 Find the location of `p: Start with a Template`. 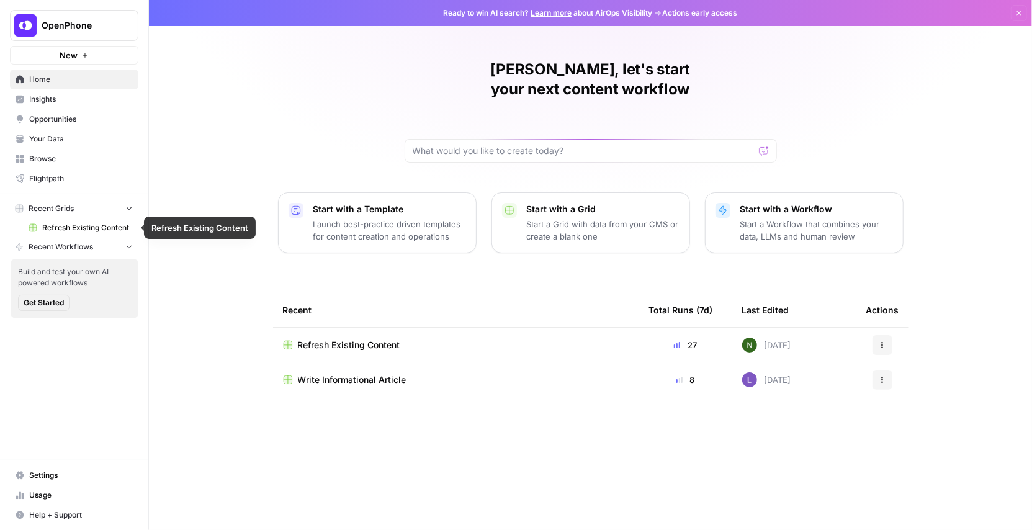

p: Start with a Template is located at coordinates (390, 209).